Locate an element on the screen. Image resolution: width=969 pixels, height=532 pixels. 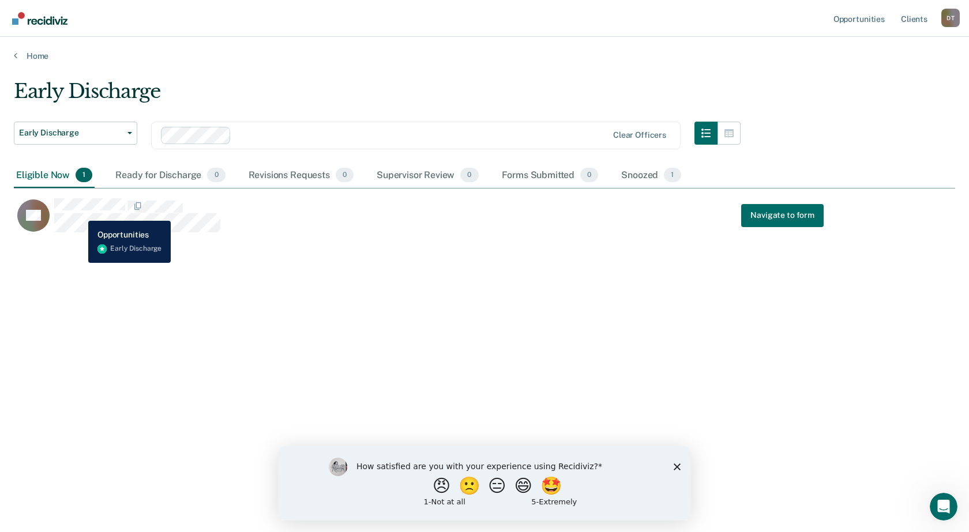
div: Close survey is located at coordinates (399, 21).